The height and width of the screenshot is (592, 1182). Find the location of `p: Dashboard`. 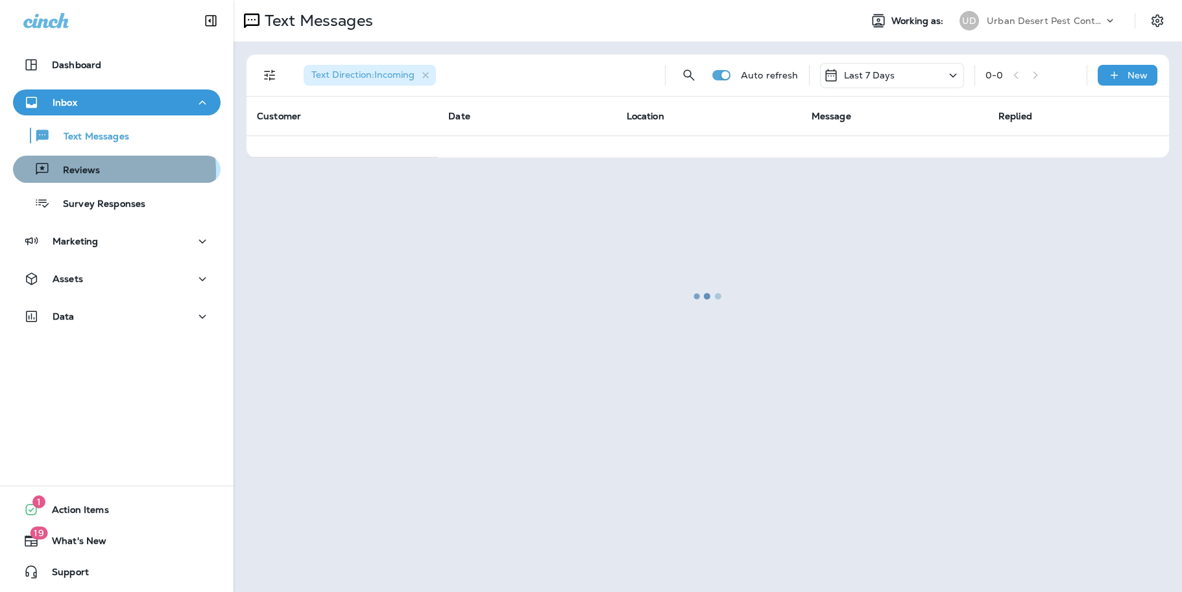

p: Dashboard is located at coordinates (77, 65).